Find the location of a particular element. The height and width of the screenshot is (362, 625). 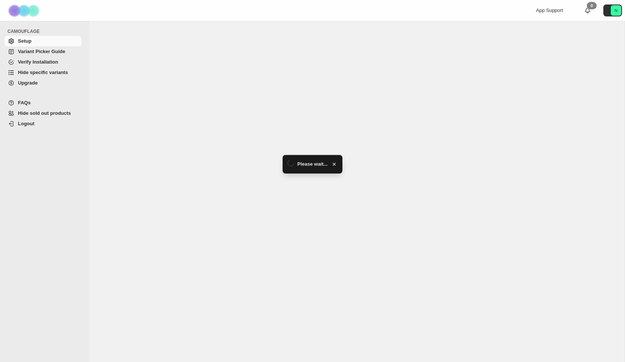

span: Verify Installation is located at coordinates (38, 62).